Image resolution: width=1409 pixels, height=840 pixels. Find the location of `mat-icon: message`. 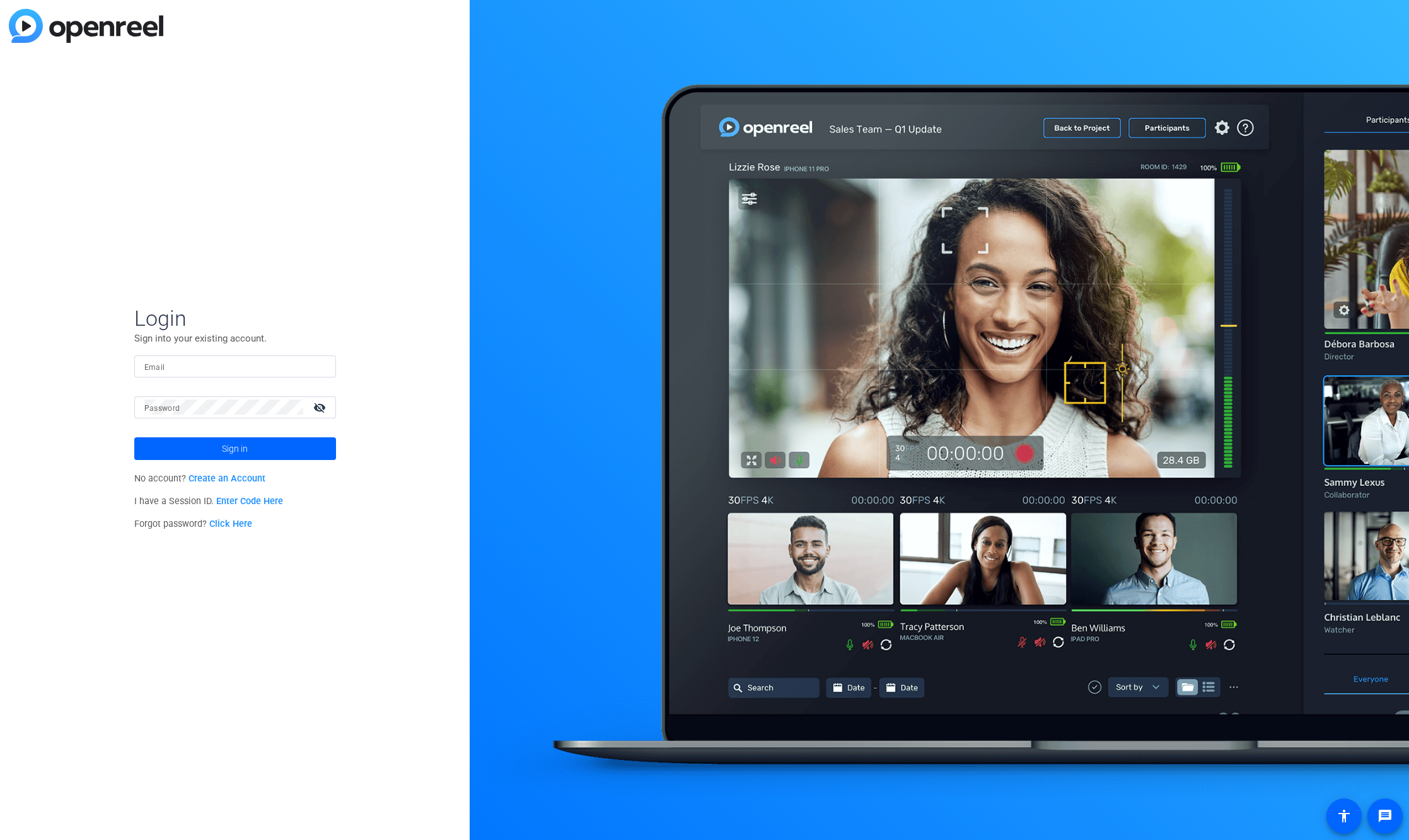

mat-icon: message is located at coordinates (1386, 817).